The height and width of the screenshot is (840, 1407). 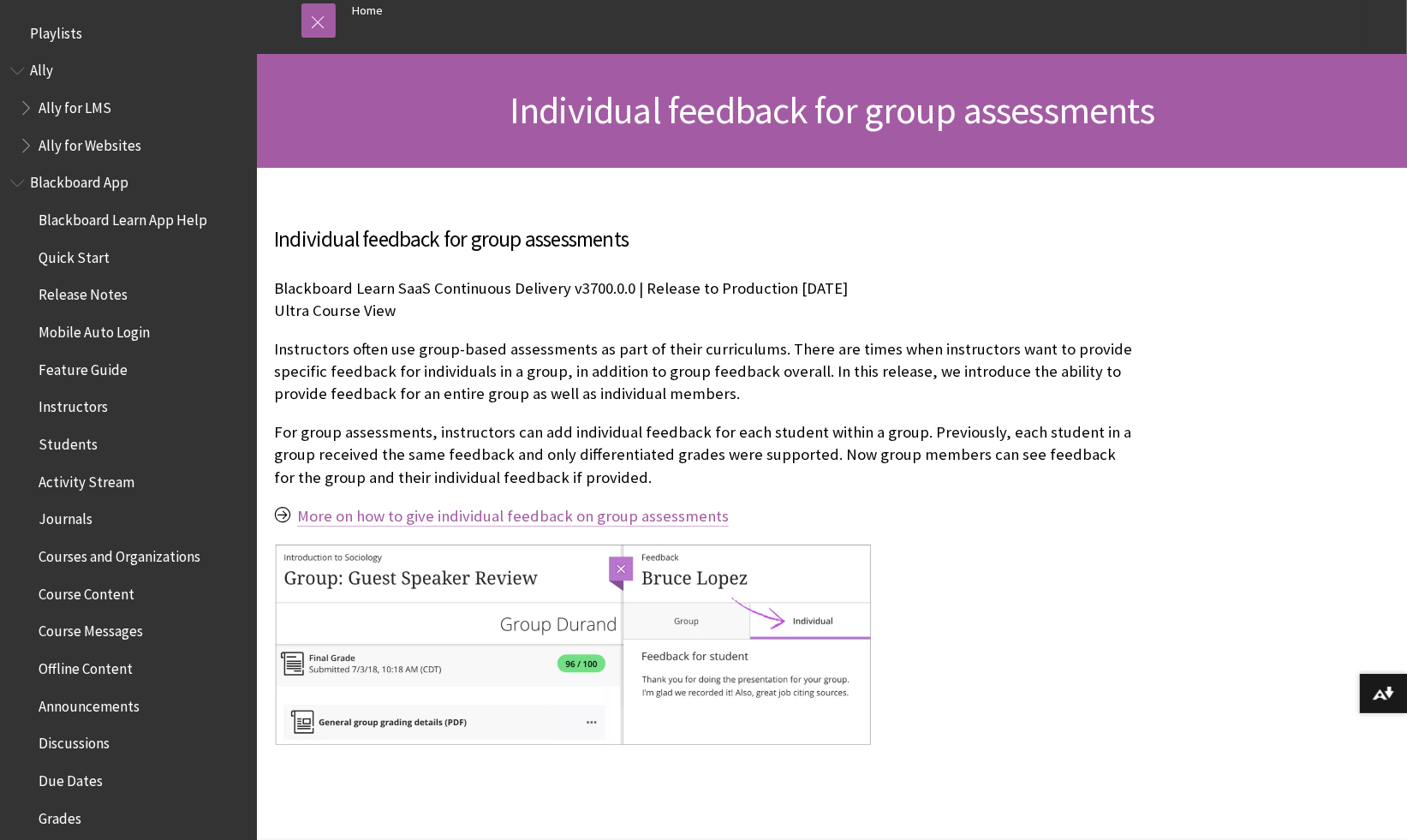 What do you see at coordinates (83, 292) in the screenshot?
I see `span: Release Notes` at bounding box center [83, 292].